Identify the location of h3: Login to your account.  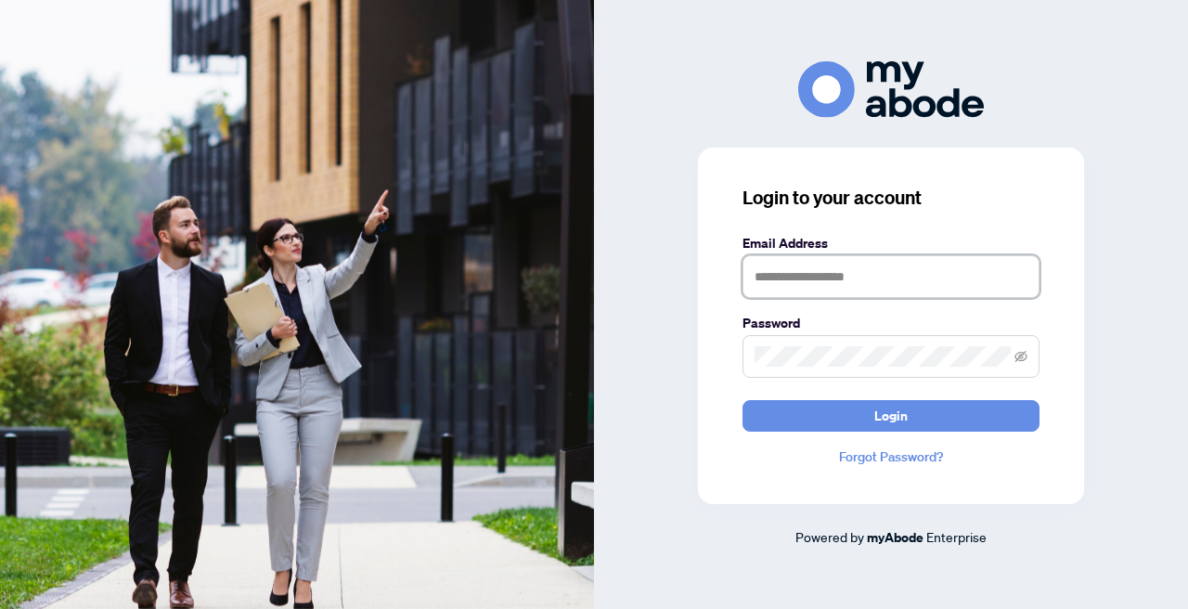
(891, 198).